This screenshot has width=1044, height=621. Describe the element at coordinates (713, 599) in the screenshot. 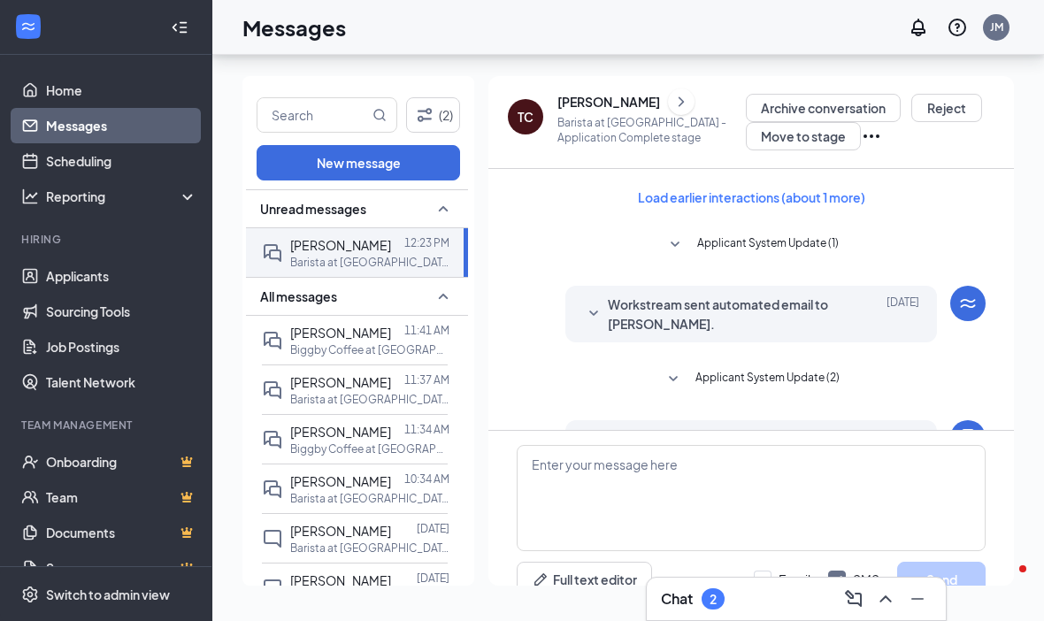

I see `div: 2` at that location.